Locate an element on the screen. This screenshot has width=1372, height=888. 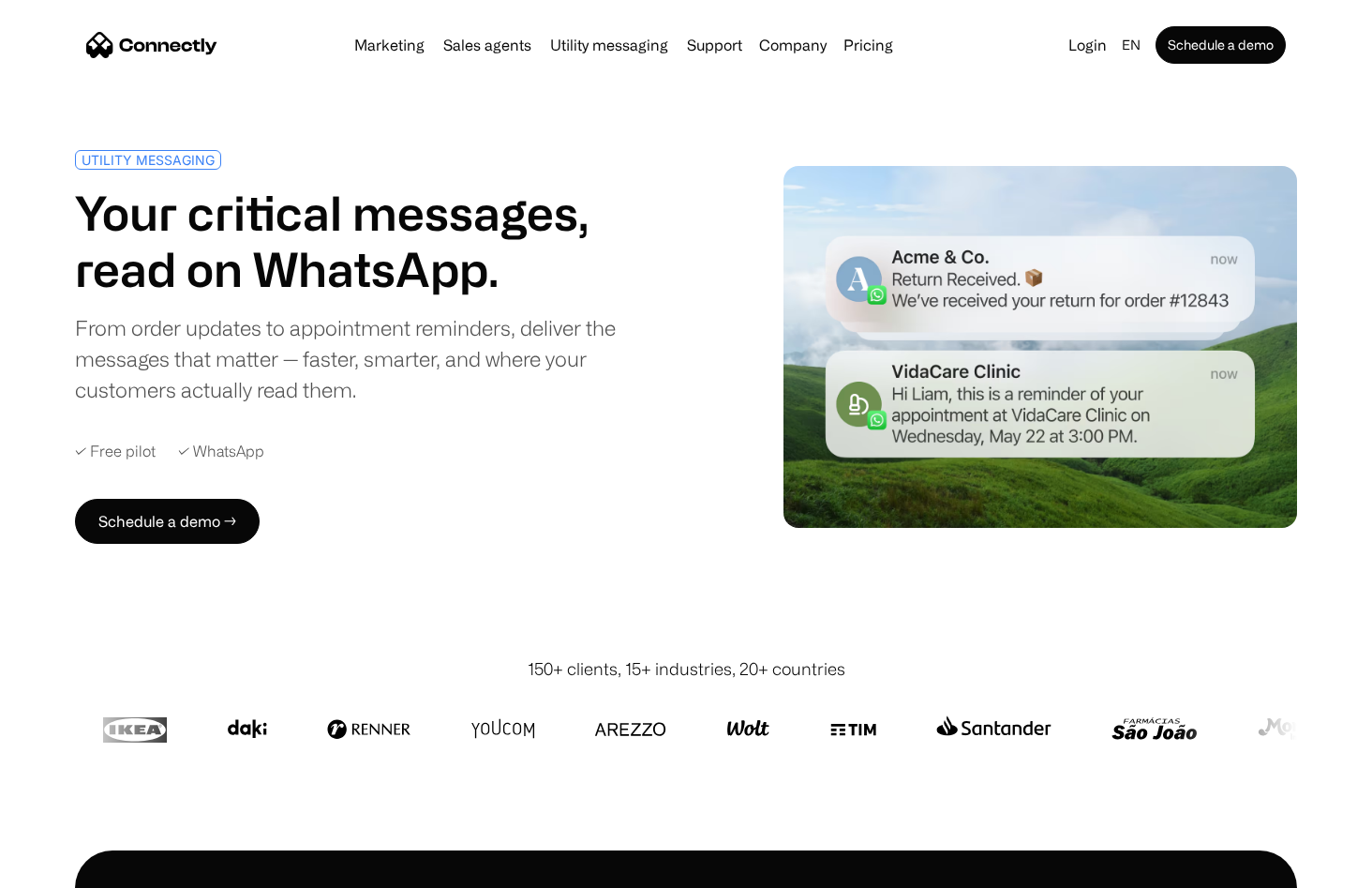
div: UTILITY MESSAGING is located at coordinates (148, 159).